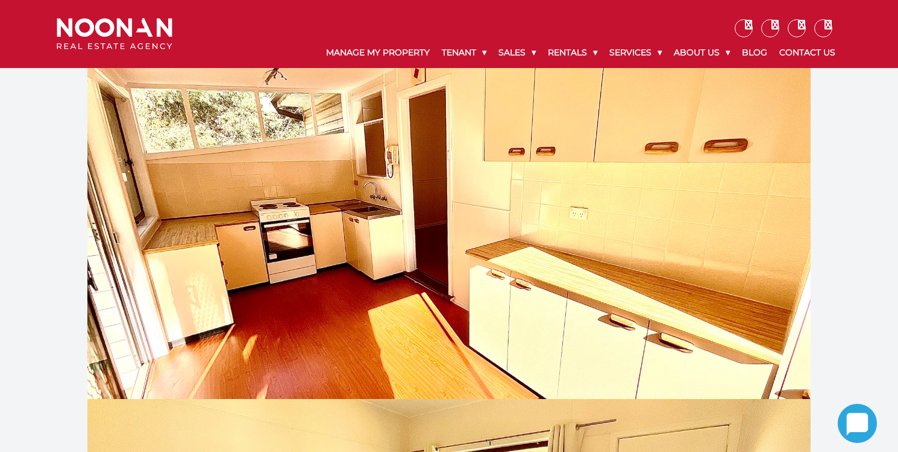 This screenshot has width=898, height=452. I want to click on a: Contact Us, so click(807, 52).